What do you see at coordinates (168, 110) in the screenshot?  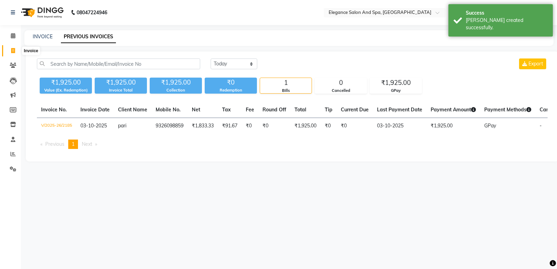 I see `span: Mobile No.` at bounding box center [168, 110].